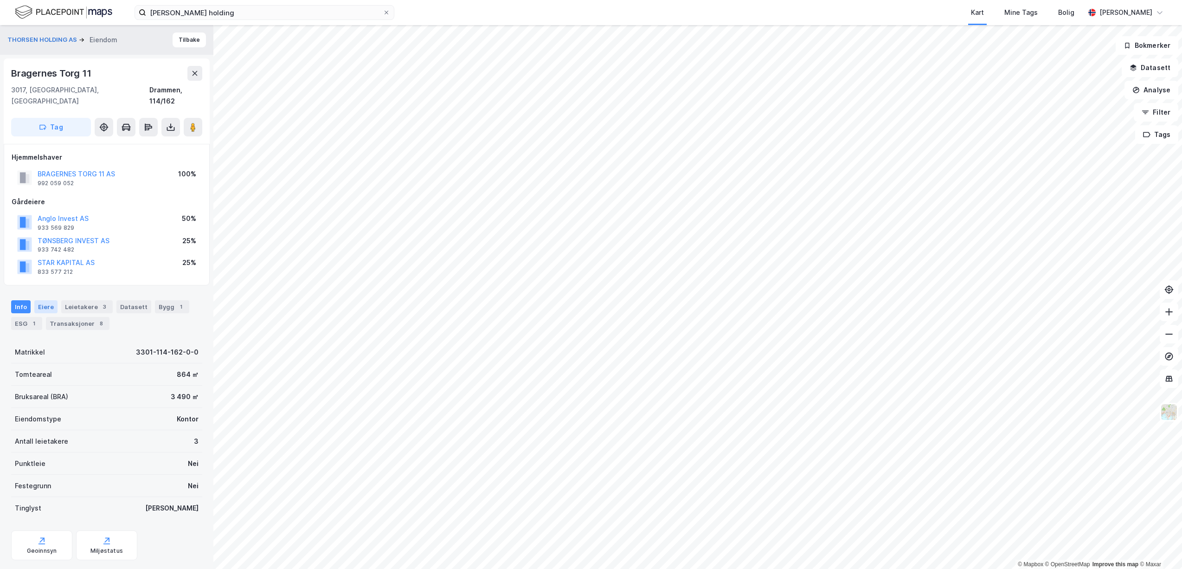  I want to click on a: Improve this map, so click(1115, 564).